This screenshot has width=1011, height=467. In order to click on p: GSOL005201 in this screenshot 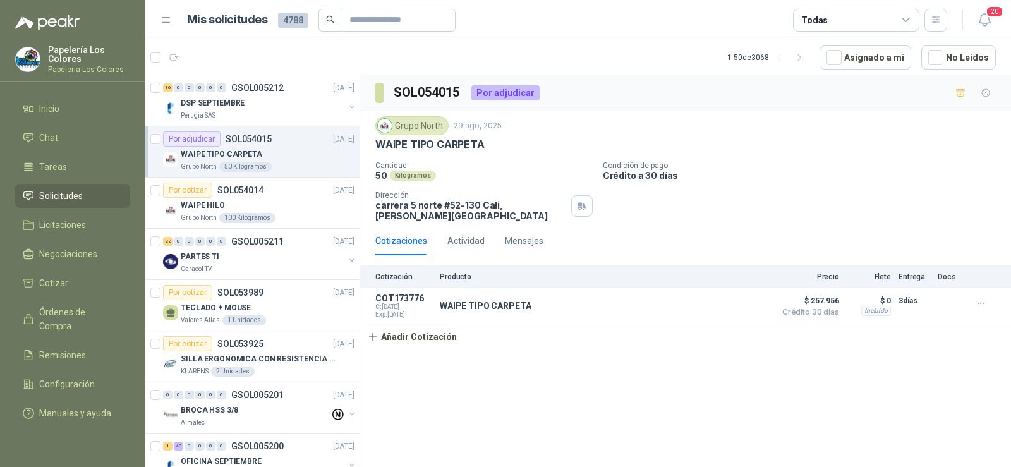, I will do `click(257, 395)`.